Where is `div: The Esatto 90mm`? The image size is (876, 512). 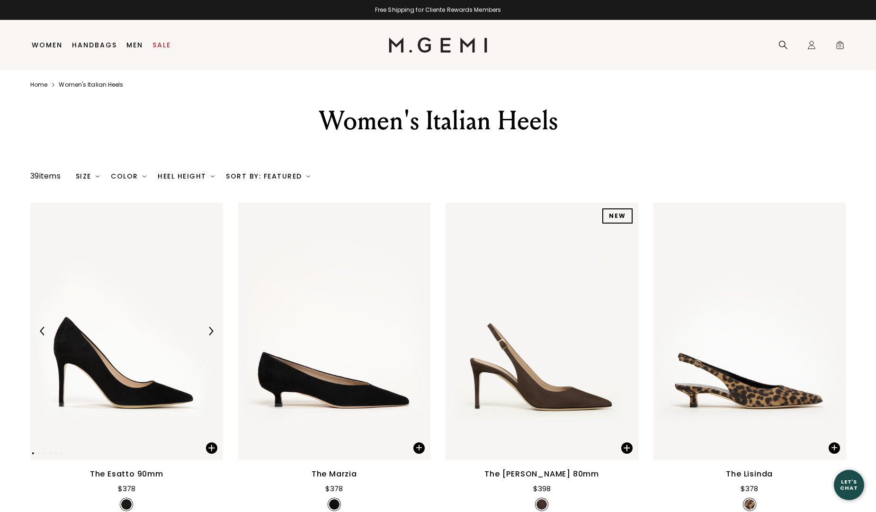 div: The Esatto 90mm is located at coordinates (126, 474).